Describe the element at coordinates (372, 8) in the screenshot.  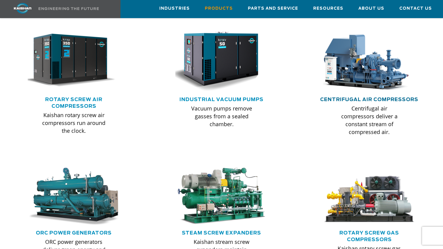
I see `span: About Us` at that location.